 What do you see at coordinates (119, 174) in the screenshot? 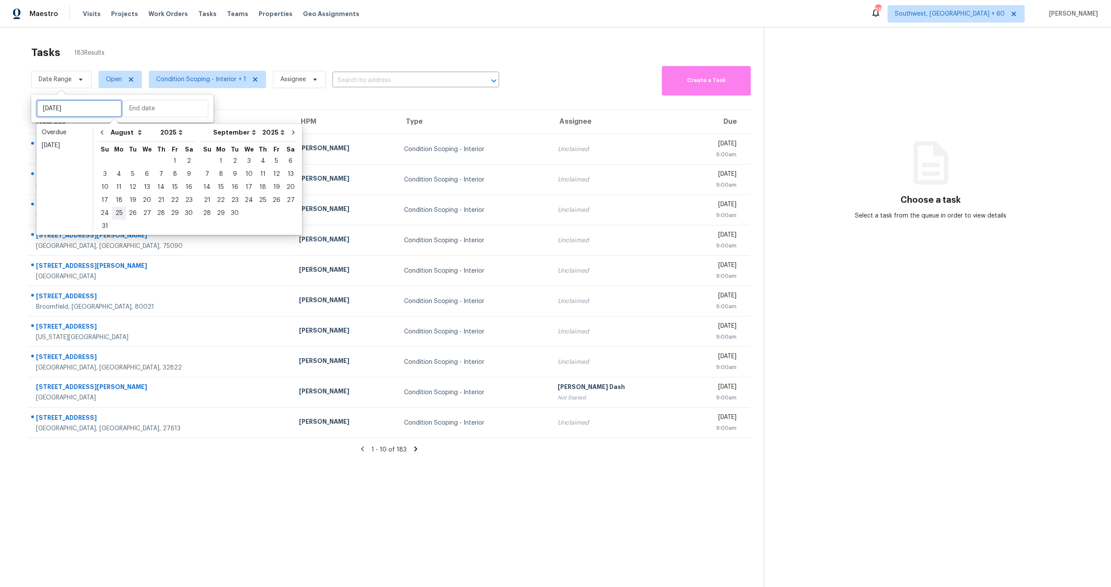
I see `div: Mon Aug 04 2025` at bounding box center [119, 174].